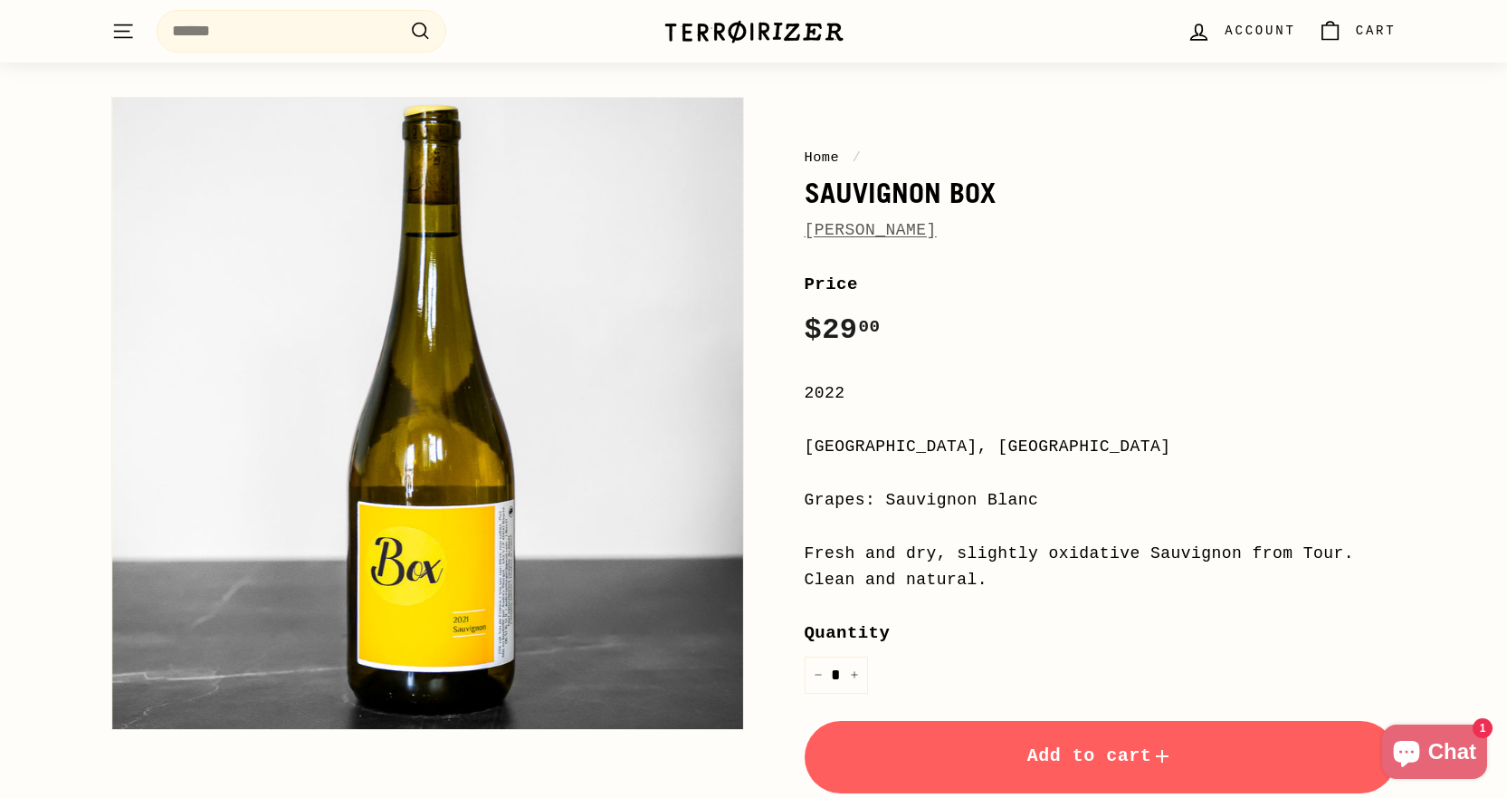 This screenshot has height=798, width=1507. What do you see at coordinates (1357, 31) in the screenshot?
I see `a: Cart` at bounding box center [1357, 31].